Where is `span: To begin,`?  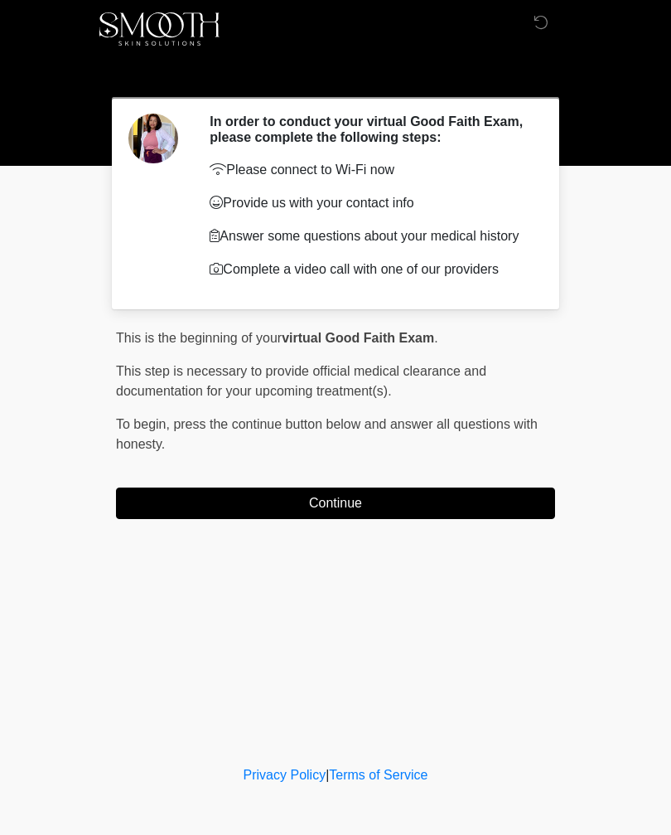
span: To begin, is located at coordinates (144, 424).